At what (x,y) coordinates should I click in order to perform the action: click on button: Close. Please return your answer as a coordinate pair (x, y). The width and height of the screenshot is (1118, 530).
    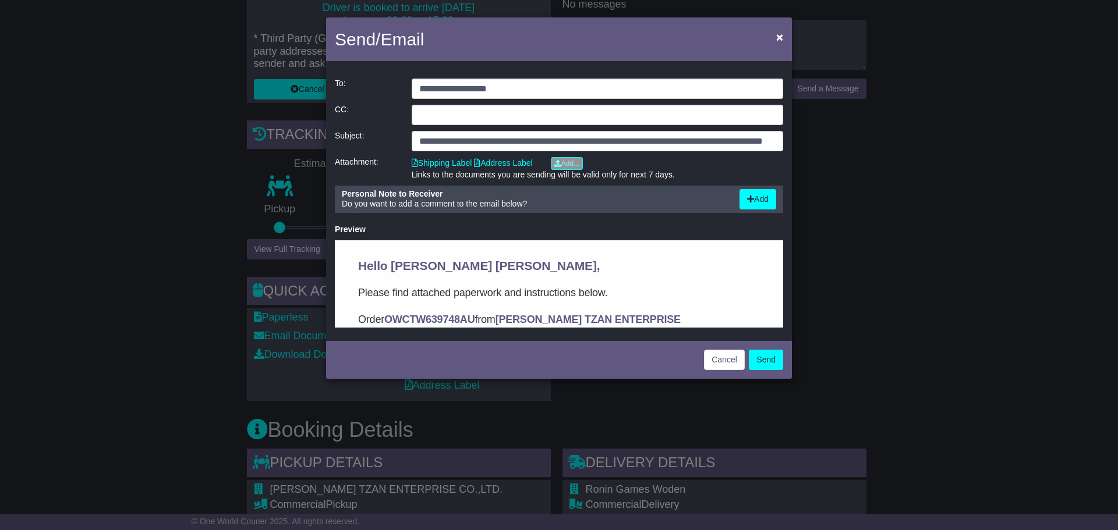
    Looking at the image, I should click on (780, 37).